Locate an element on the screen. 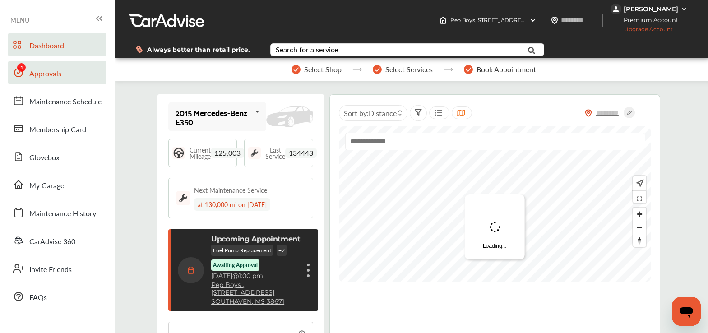 The width and height of the screenshot is (708, 333). p: Awaiting Approval is located at coordinates (235, 265).